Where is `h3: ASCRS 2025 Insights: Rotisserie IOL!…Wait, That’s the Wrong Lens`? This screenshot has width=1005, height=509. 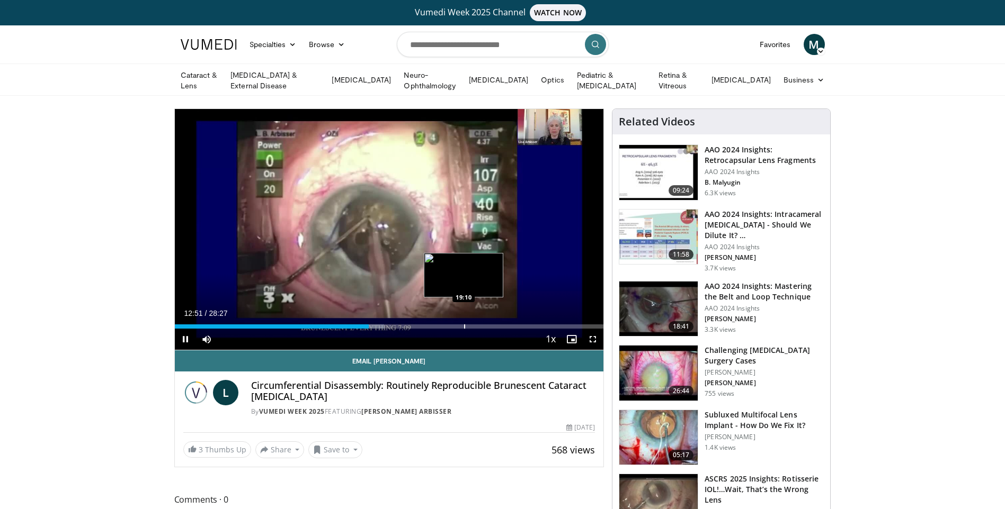 h3: ASCRS 2025 Insights: Rotisserie IOL!…Wait, That’s the Wrong Lens is located at coordinates (764, 490).